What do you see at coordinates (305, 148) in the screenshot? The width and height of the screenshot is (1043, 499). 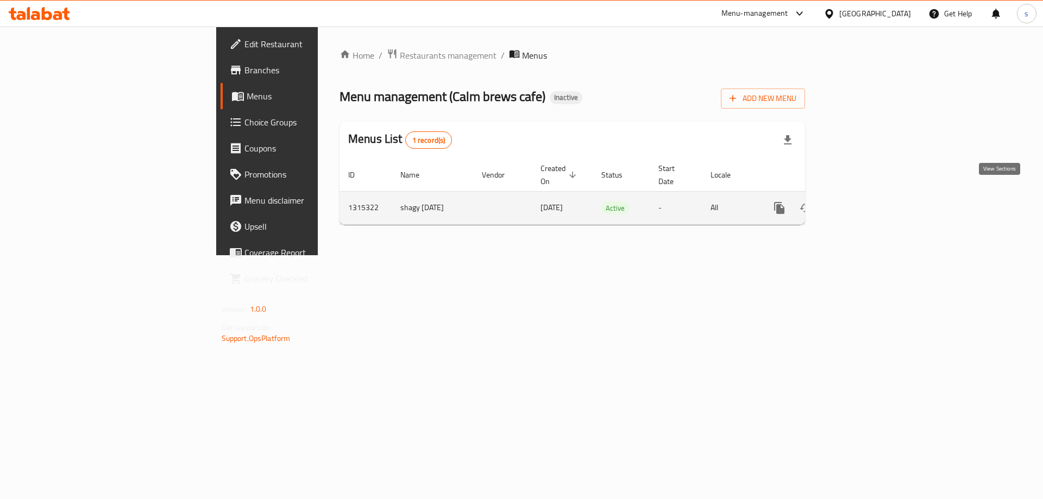 I see `a: Coupons` at bounding box center [305, 148].